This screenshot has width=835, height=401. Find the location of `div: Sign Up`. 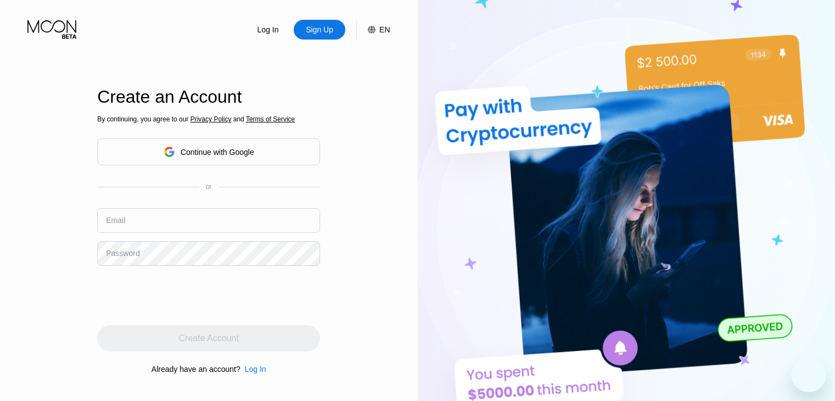

div: Sign Up is located at coordinates (319, 30).